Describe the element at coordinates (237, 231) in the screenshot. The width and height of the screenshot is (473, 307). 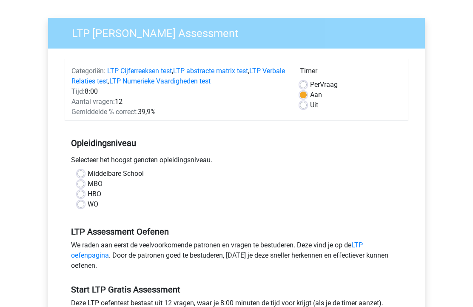
I see `h5: LTP Assessment Oefenen` at that location.